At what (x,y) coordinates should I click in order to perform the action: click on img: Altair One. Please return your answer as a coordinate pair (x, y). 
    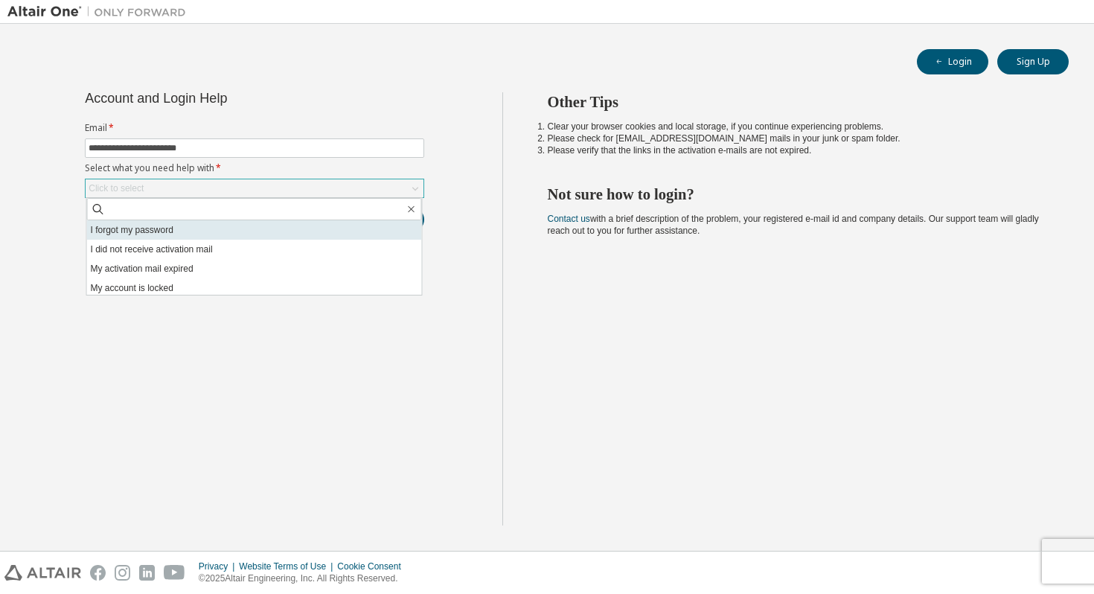
    Looking at the image, I should click on (100, 12).